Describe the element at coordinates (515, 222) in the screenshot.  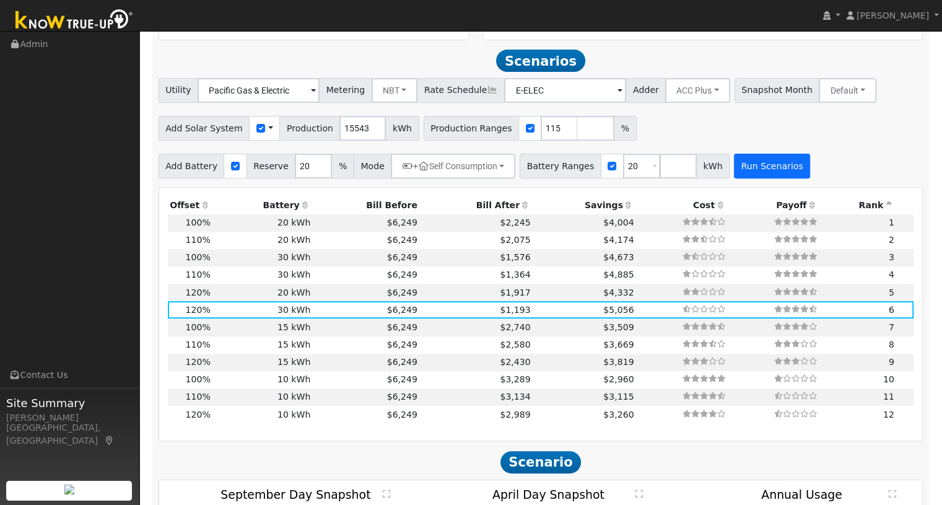
I see `span: $2,245` at that location.